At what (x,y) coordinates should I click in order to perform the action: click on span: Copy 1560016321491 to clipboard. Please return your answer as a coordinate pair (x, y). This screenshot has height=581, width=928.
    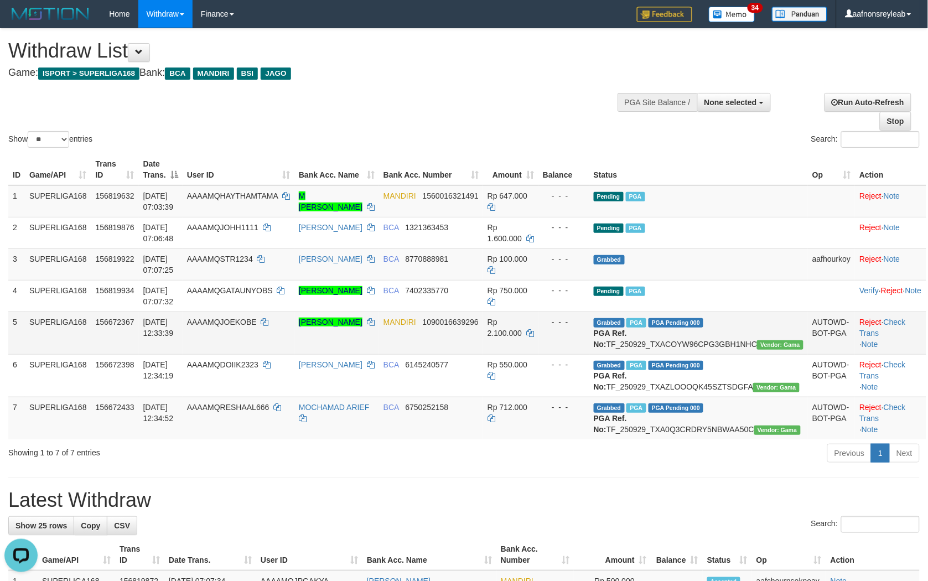
    Looking at the image, I should click on (450, 196).